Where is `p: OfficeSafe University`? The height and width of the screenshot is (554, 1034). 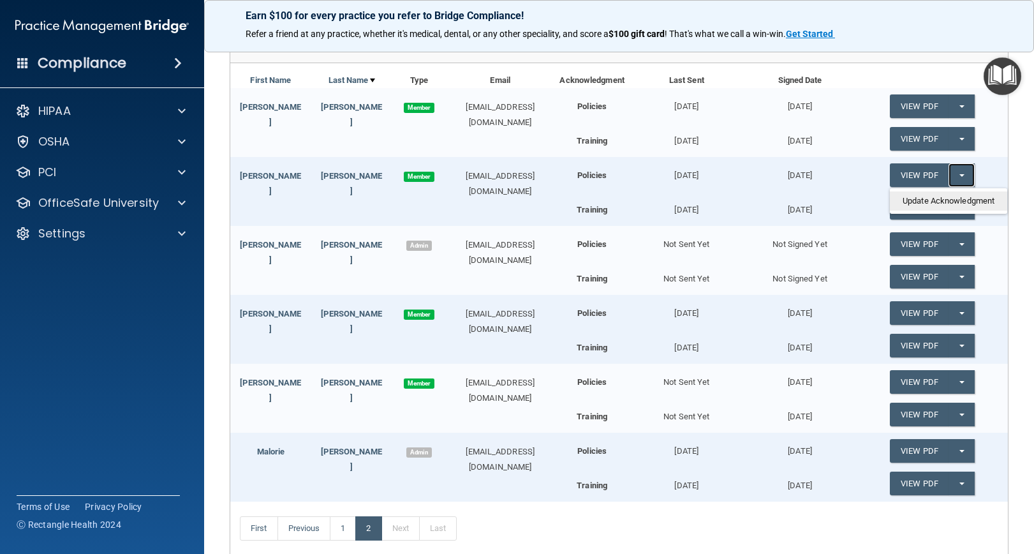
p: OfficeSafe University is located at coordinates (98, 203).